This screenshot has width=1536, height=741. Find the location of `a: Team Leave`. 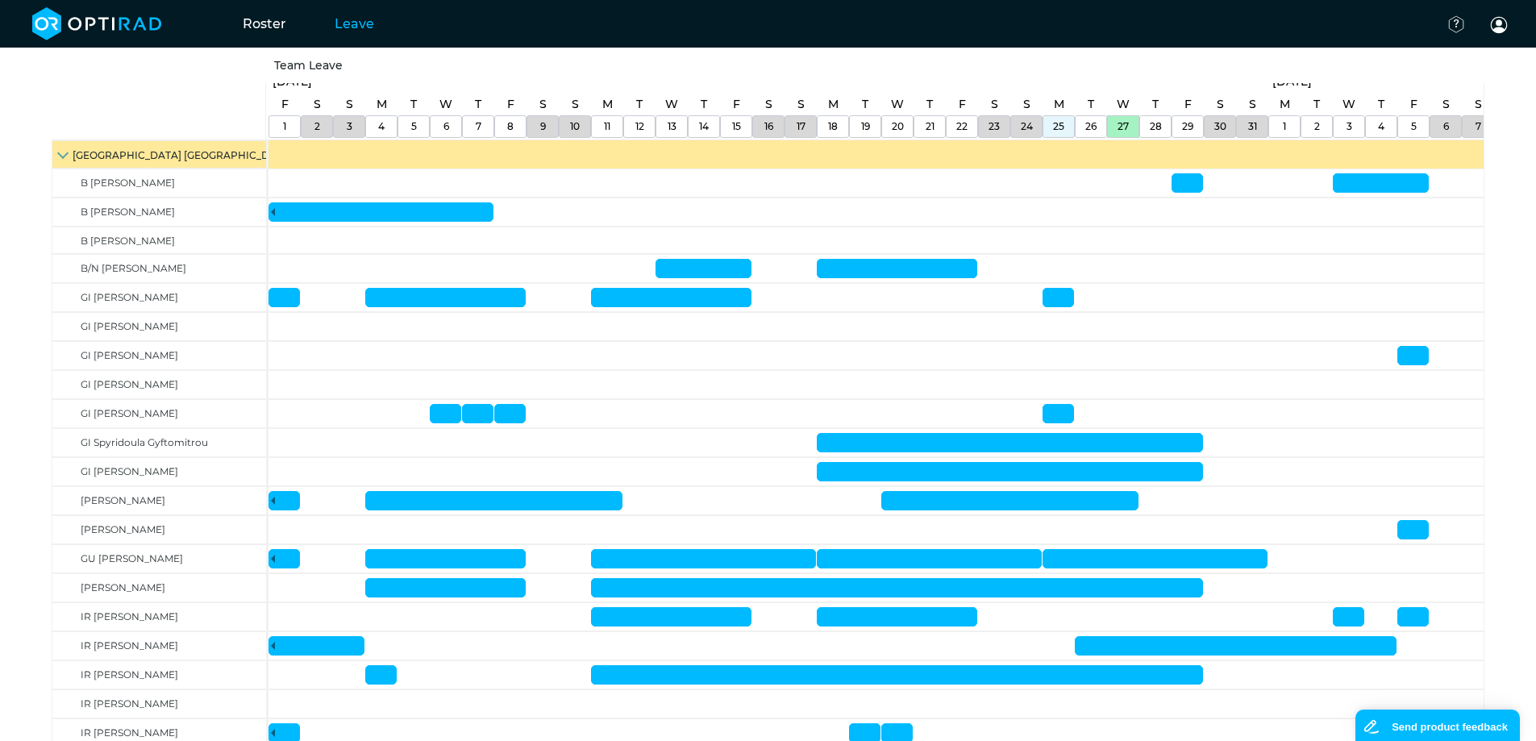

a: Team Leave is located at coordinates (308, 65).